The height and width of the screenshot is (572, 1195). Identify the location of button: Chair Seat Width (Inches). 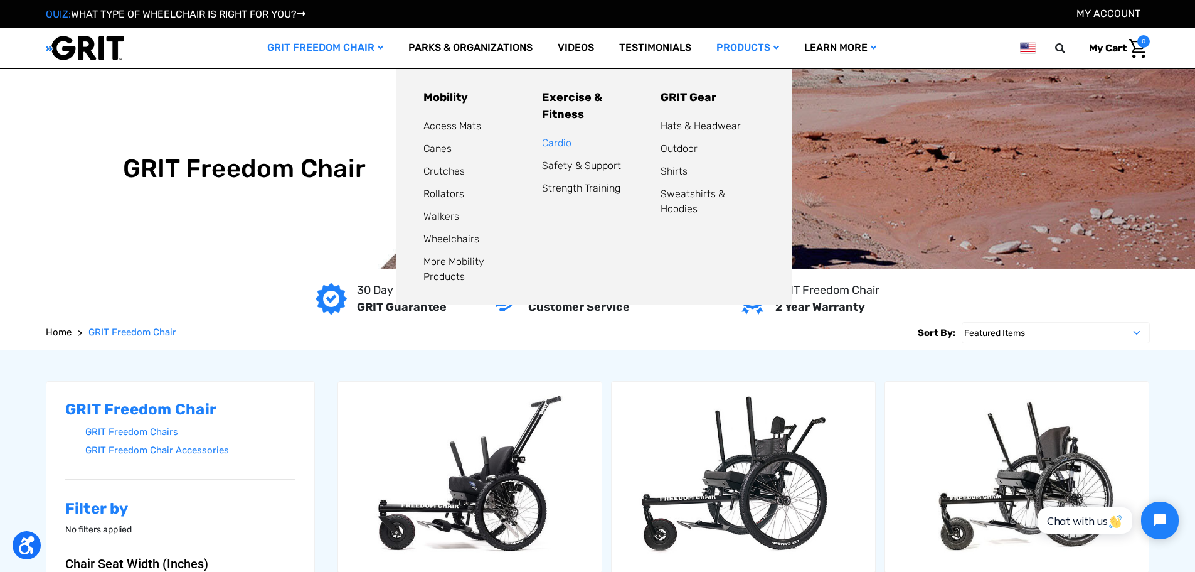
(181, 563).